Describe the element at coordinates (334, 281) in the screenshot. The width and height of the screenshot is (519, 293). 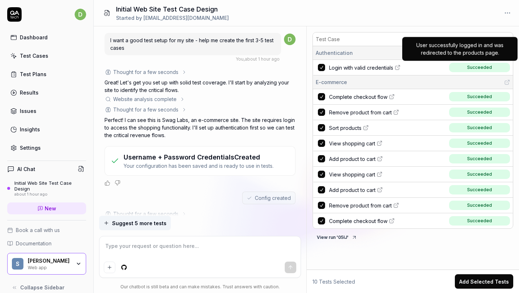
I see `span: 10 Tests Selected` at that location.